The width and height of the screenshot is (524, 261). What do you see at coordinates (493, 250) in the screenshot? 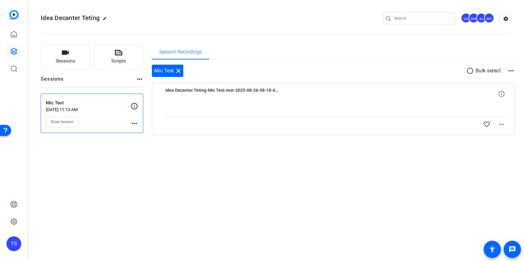
I see `mat-icon: accessibility` at bounding box center [493, 250].